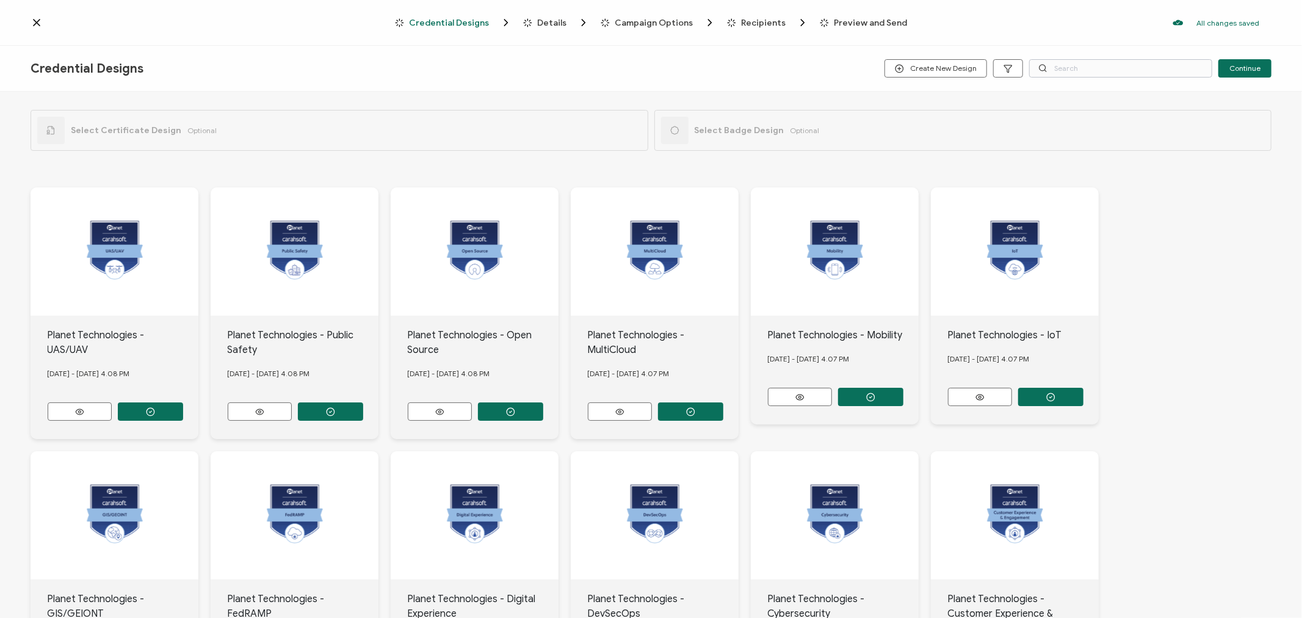  What do you see at coordinates (483, 342) in the screenshot?
I see `div: Planet Technologies - Open Source` at bounding box center [483, 342].